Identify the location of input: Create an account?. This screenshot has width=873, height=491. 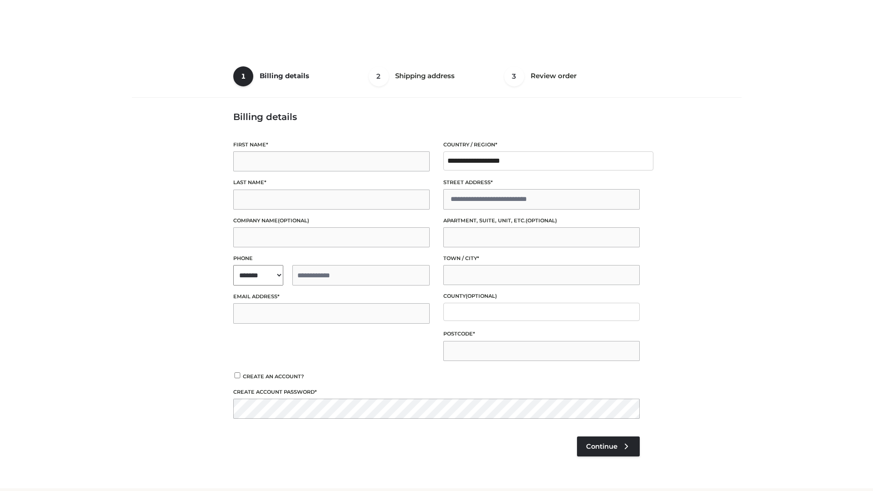
(237, 375).